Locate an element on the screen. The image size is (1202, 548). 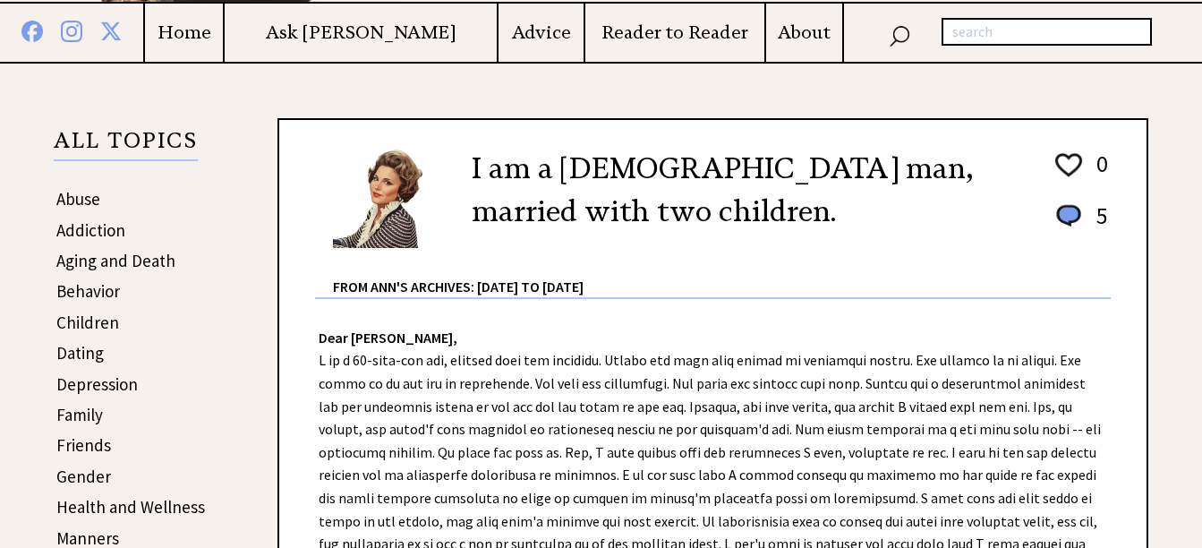
img: search_nav.png is located at coordinates (899, 34).